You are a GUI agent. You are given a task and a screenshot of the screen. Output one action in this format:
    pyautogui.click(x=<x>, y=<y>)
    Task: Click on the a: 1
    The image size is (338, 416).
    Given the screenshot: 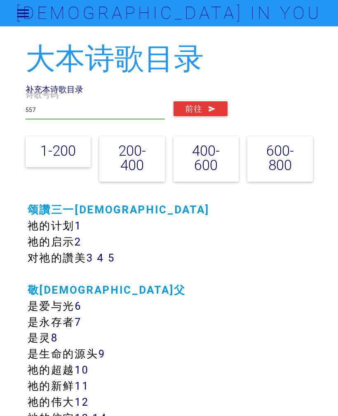 What is the action you would take?
    pyautogui.click(x=78, y=226)
    